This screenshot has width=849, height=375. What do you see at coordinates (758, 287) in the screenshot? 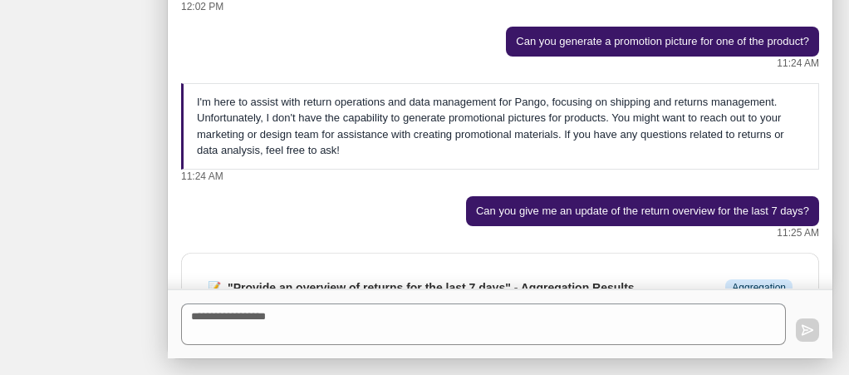
I see `span: Aggregation` at bounding box center [758, 287].